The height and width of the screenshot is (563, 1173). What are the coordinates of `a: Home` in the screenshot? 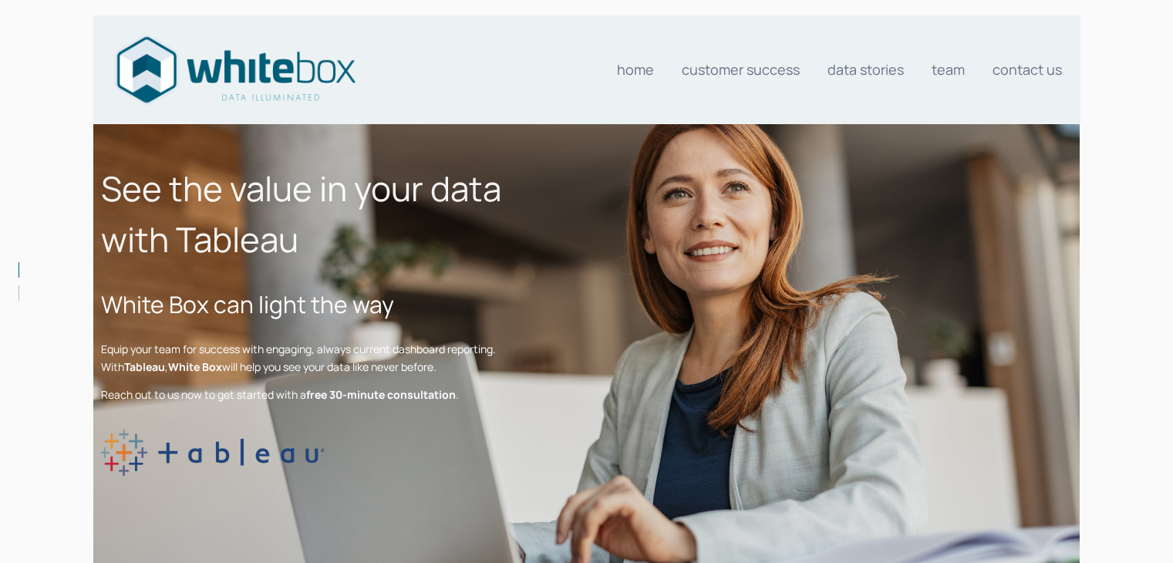 It's located at (636, 69).